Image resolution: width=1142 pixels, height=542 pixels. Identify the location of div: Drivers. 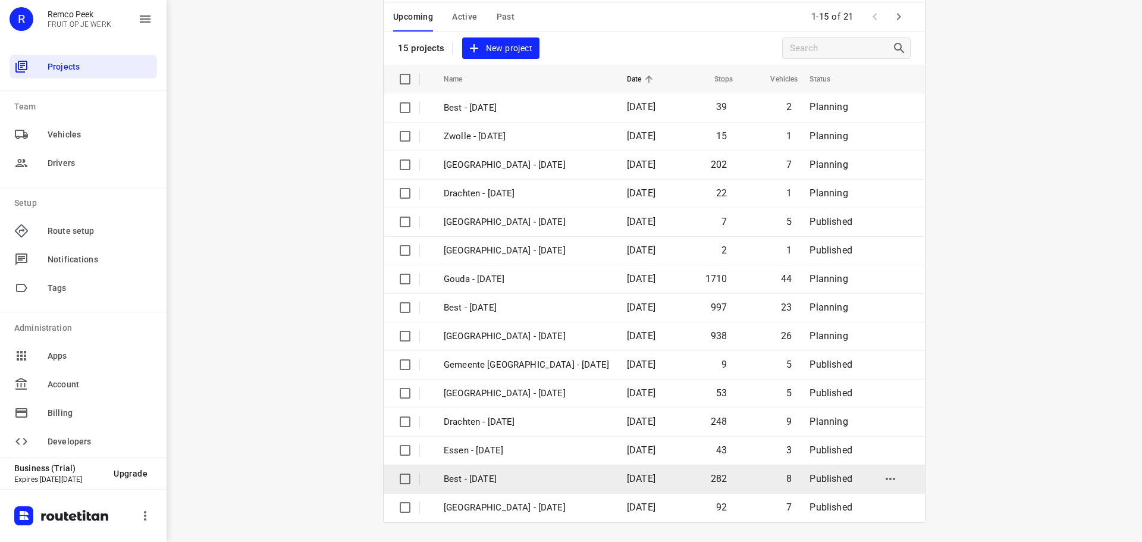
(83, 163).